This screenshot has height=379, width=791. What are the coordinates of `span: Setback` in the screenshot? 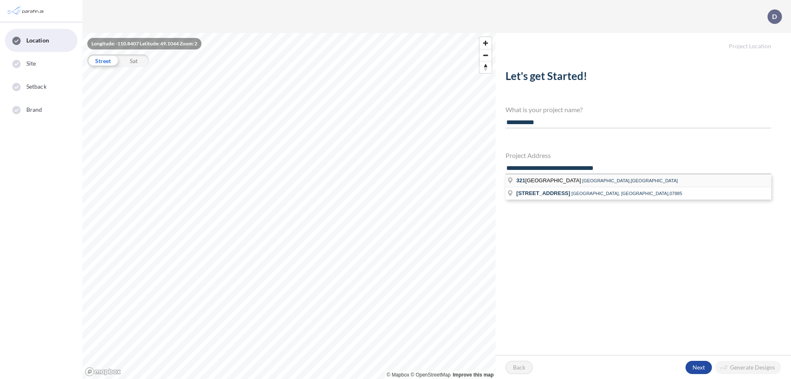 It's located at (36, 87).